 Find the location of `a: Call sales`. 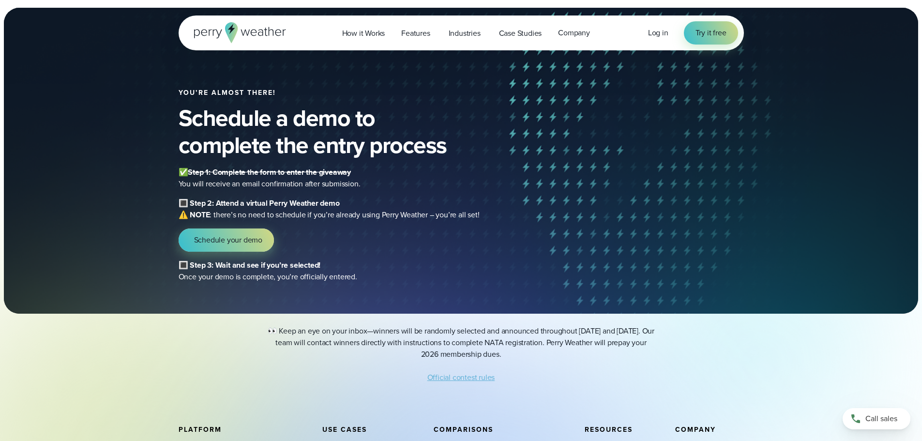

a: Call sales is located at coordinates (876, 419).